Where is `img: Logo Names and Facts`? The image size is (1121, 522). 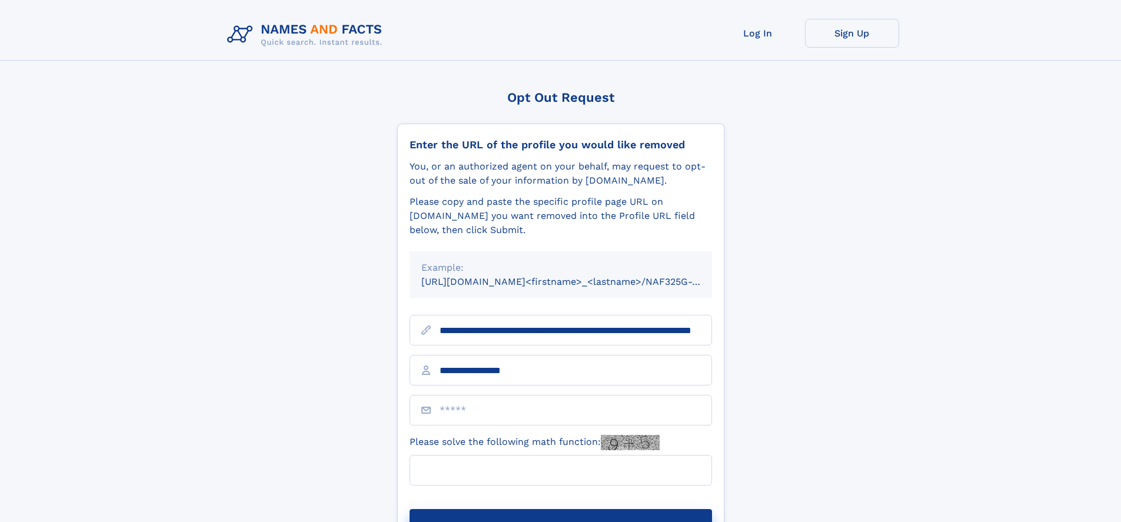
img: Logo Names and Facts is located at coordinates (307, 35).